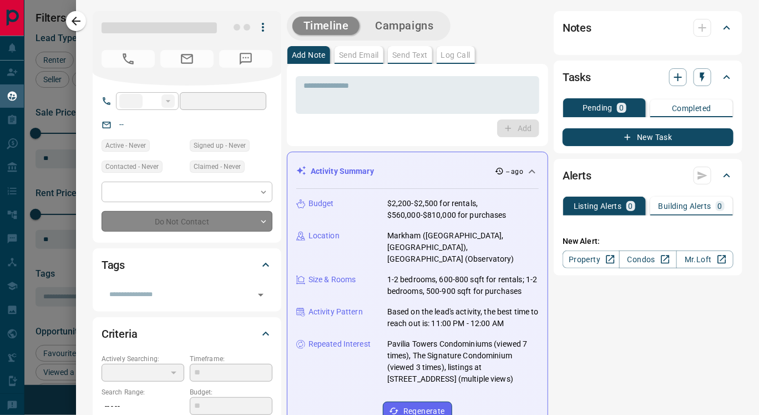  I want to click on p: Pavilia Towers Condominiums (viewed 7 times), The Signature Condominium (viewed 3 times), listing..., so click(463, 361).